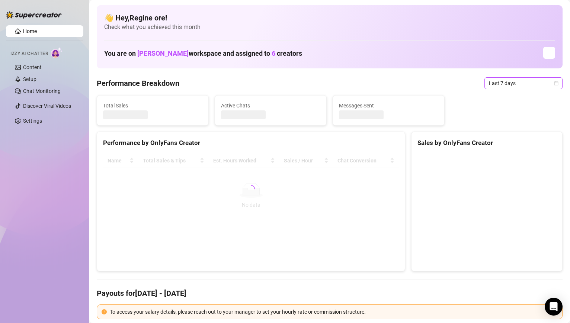 This screenshot has width=570, height=323. What do you see at coordinates (104, 312) in the screenshot?
I see `span: exclamation-circle` at bounding box center [104, 312].